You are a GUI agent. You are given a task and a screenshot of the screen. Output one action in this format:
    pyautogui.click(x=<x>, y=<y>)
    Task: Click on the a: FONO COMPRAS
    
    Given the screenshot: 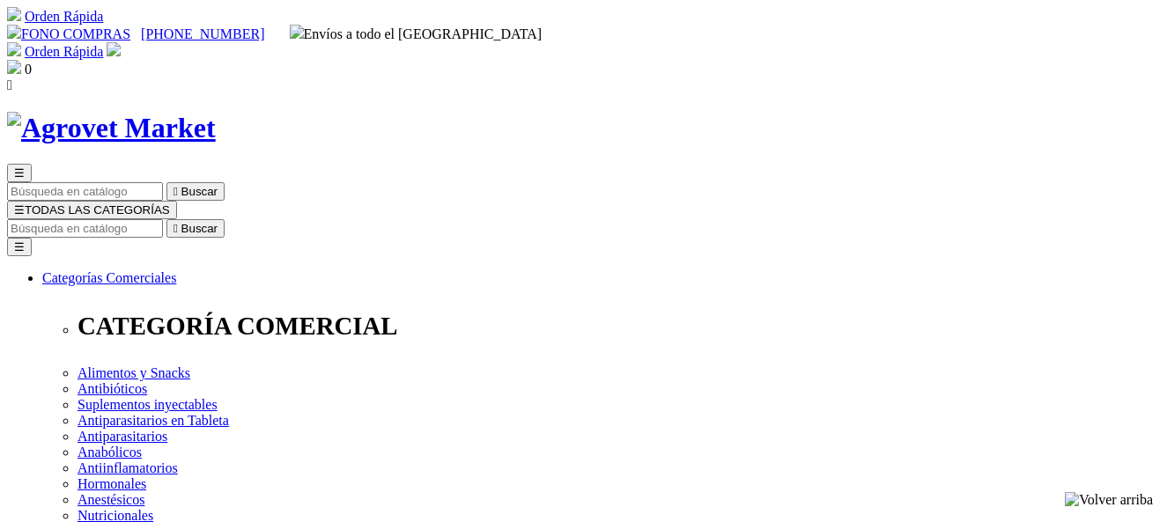 What is the action you would take?
    pyautogui.click(x=69, y=33)
    